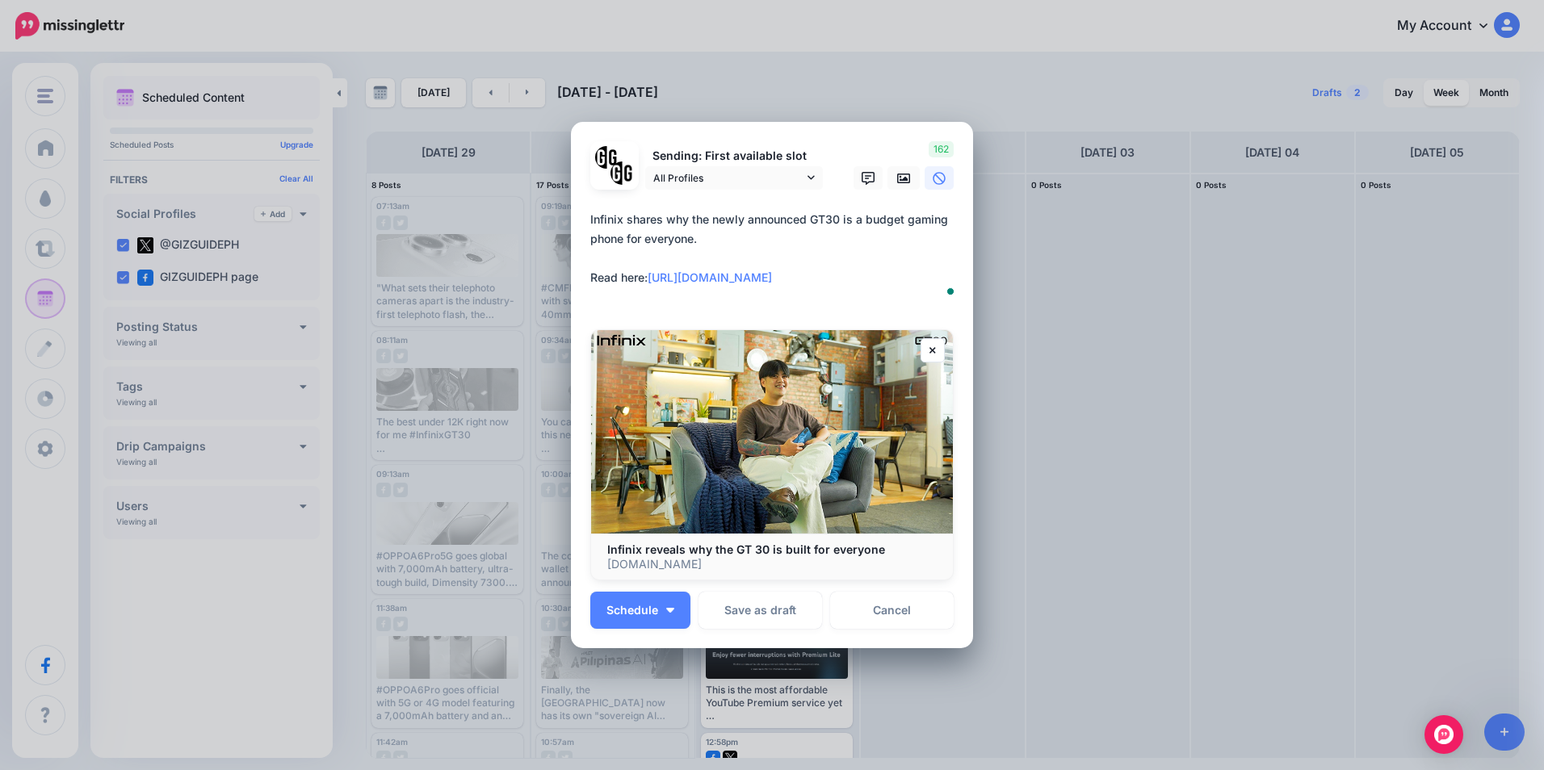  Describe the element at coordinates (734, 156) in the screenshot. I see `p: Sending: First available slot` at that location.